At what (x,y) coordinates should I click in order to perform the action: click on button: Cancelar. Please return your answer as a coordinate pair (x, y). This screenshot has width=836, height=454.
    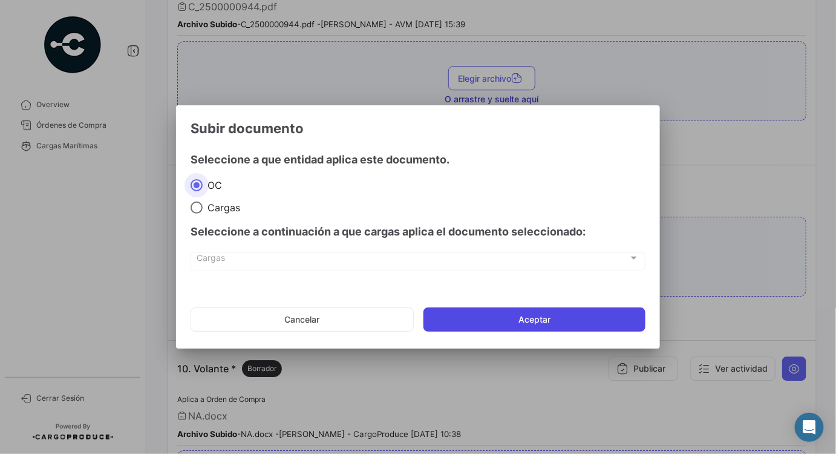
    Looking at the image, I should click on (302, 319).